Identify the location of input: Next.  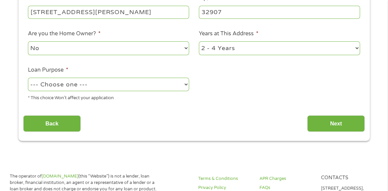
(336, 124).